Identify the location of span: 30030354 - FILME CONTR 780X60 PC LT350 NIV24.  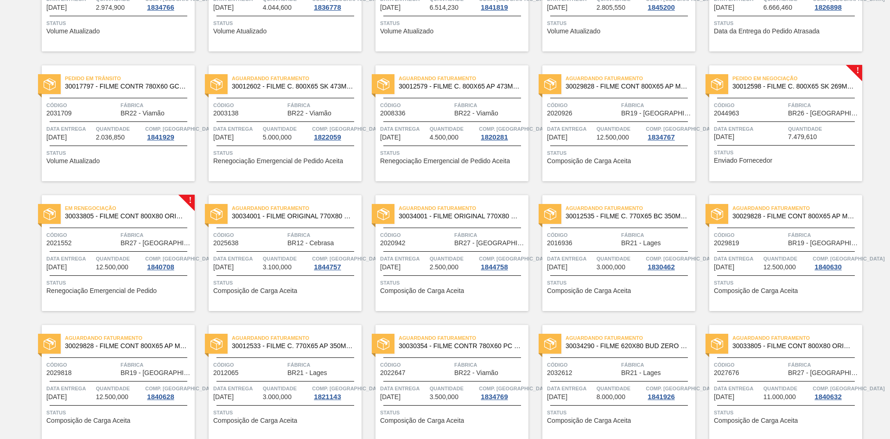
(460, 346).